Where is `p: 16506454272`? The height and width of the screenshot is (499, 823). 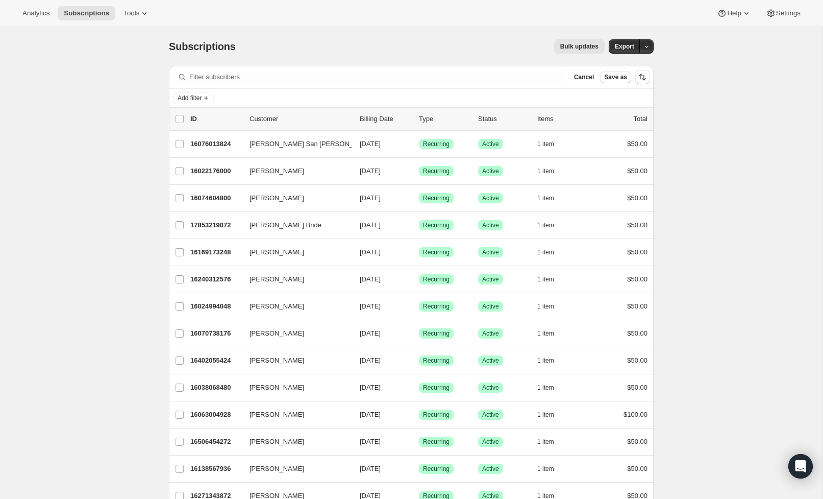
p: 16506454272 is located at coordinates (216, 442).